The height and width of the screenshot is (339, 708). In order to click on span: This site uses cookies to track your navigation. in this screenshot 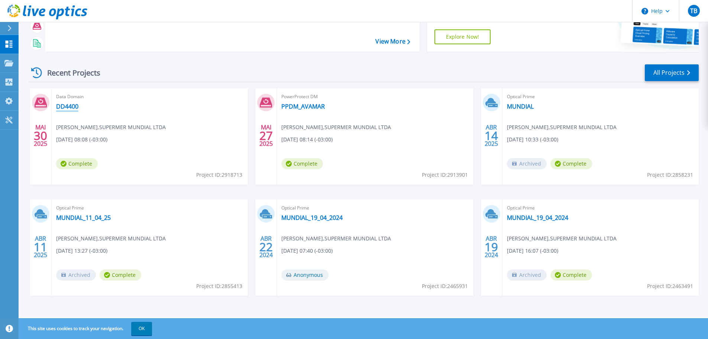, I will do `click(86, 328)`.